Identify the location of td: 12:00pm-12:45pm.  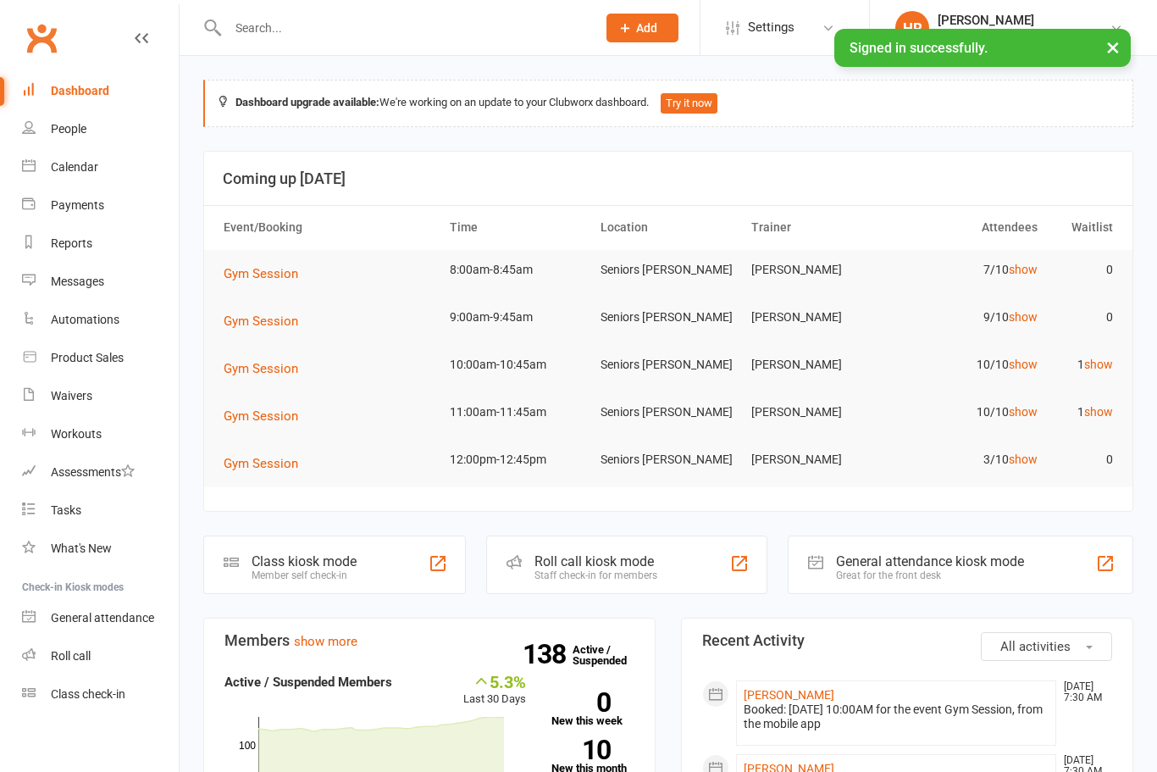
(518, 459).